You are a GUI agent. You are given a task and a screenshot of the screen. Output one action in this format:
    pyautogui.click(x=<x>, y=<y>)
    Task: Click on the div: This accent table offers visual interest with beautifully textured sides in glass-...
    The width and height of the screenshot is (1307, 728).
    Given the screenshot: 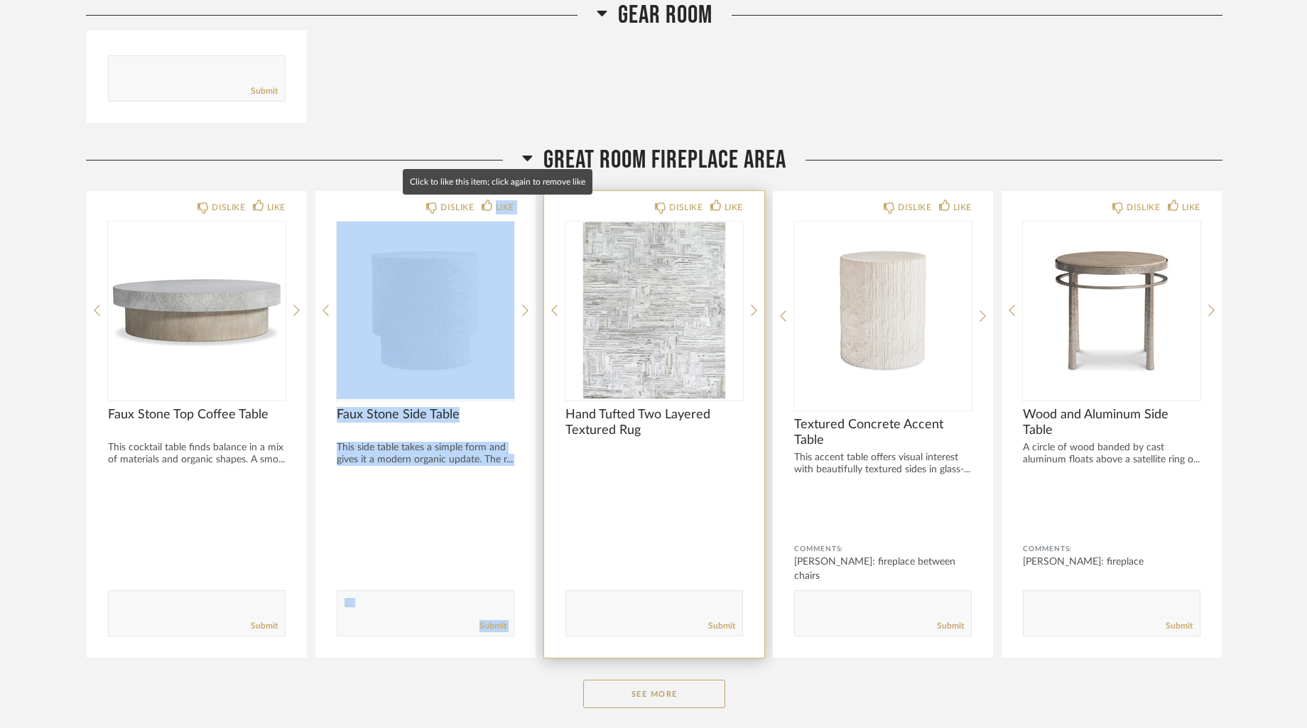 What is the action you would take?
    pyautogui.click(x=883, y=464)
    